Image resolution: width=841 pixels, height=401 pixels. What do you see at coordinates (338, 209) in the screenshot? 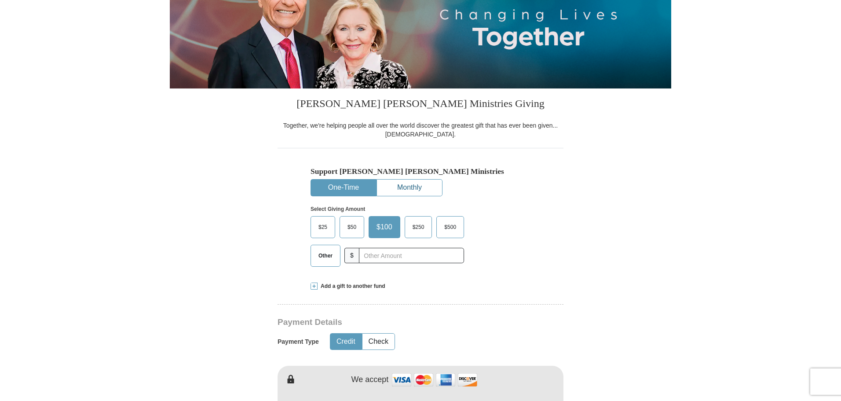
I see `strong: Select Giving Amount` at bounding box center [338, 209].